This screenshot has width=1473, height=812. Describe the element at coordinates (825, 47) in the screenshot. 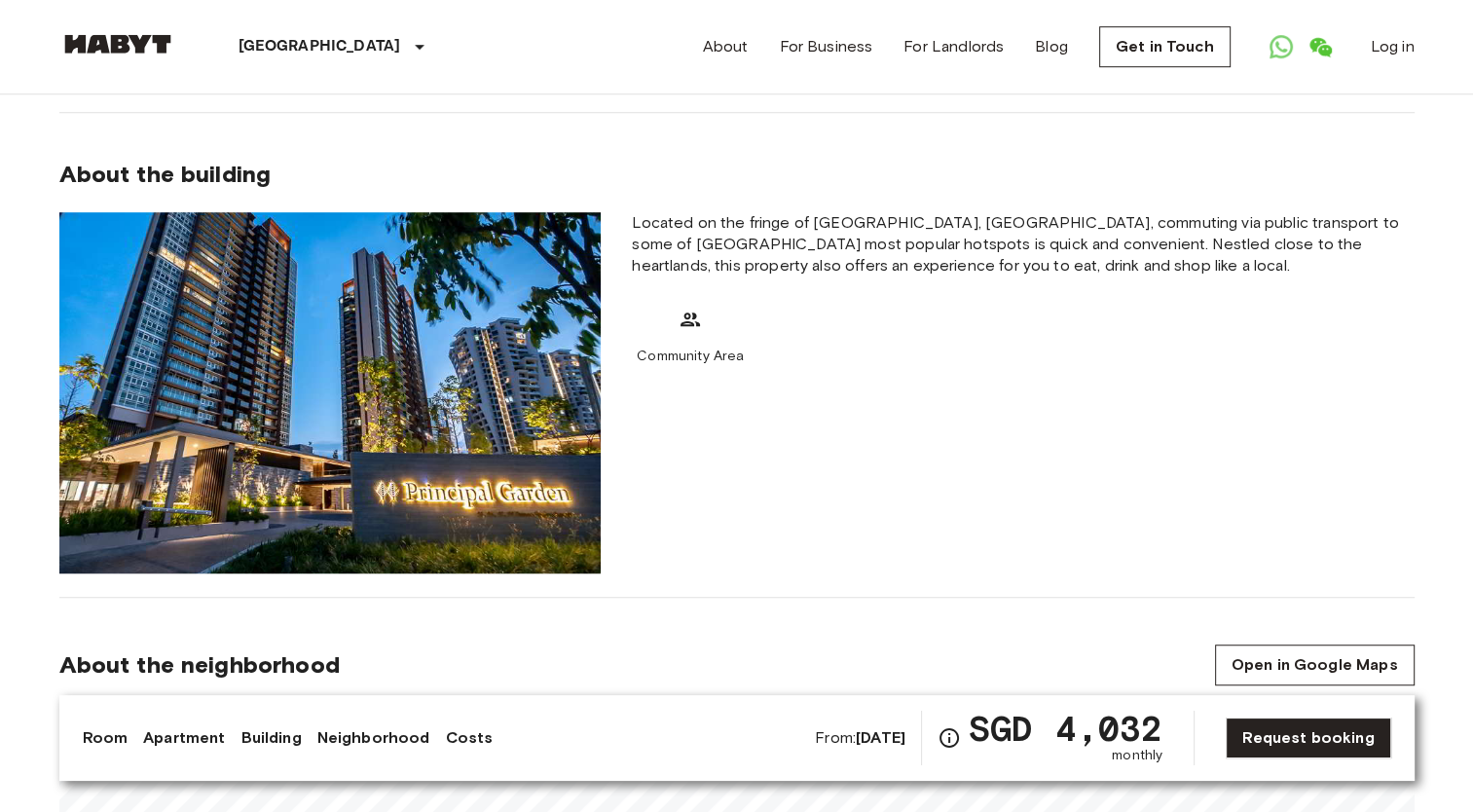

I see `a: For Business` at that location.